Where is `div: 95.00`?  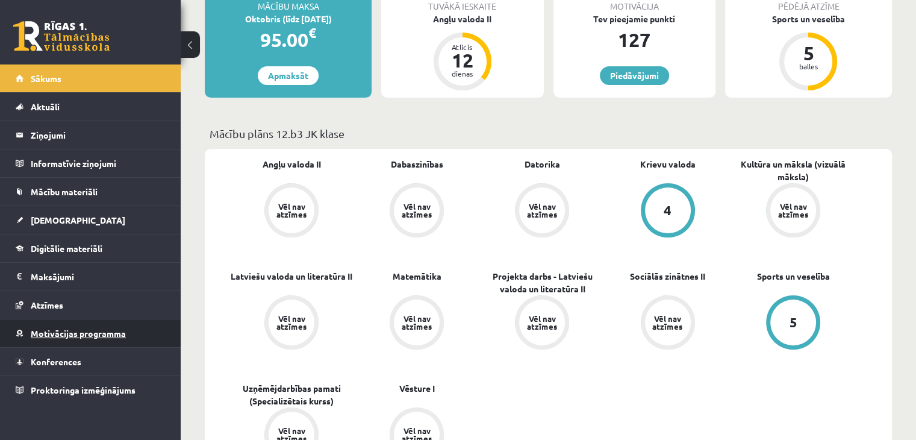
div: 95.00 is located at coordinates (288, 40).